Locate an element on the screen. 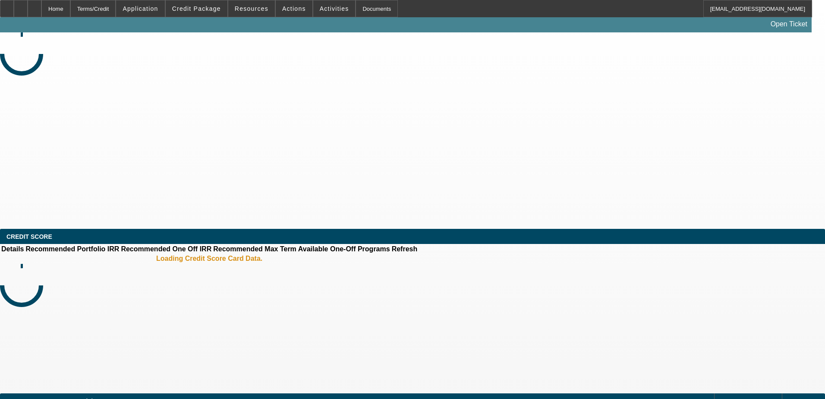 This screenshot has height=399, width=825. span: Credit Package is located at coordinates (196, 9).